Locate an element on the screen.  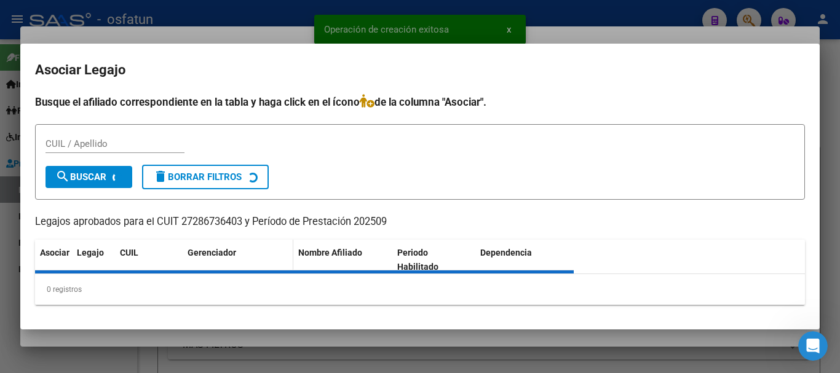
p: Legajos aprobados para el CUIT 27286736403 y Período de Prestación 202509 is located at coordinates (420, 222).